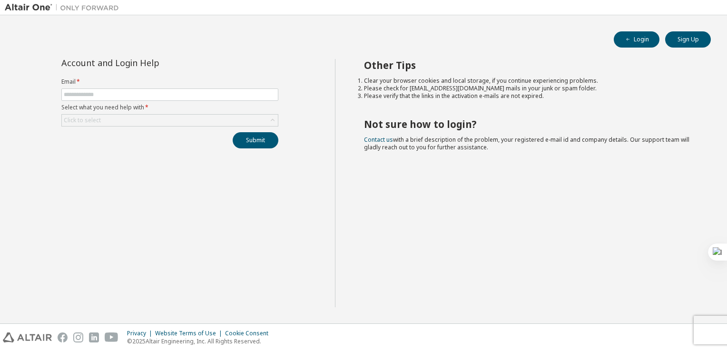 The height and width of the screenshot is (351, 727). I want to click on p: © 2025 Altair Engineering, Inc. All Rights Reserved., so click(200, 341).